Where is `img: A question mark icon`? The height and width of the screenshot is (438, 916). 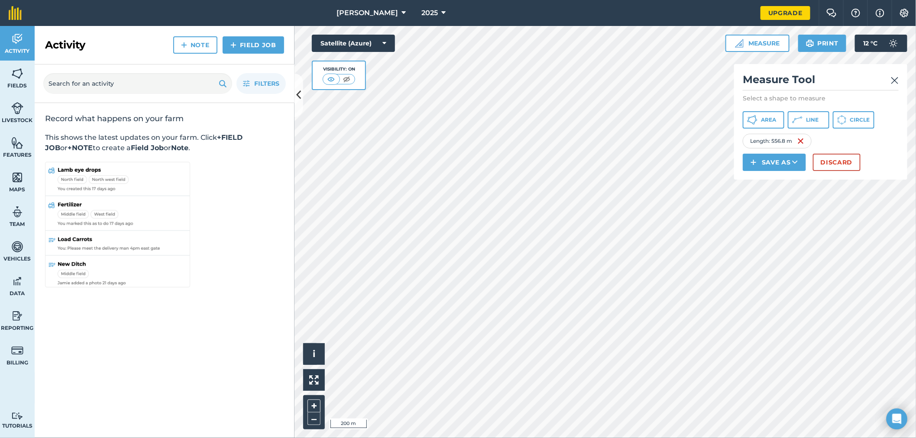 img: A question mark icon is located at coordinates (856, 13).